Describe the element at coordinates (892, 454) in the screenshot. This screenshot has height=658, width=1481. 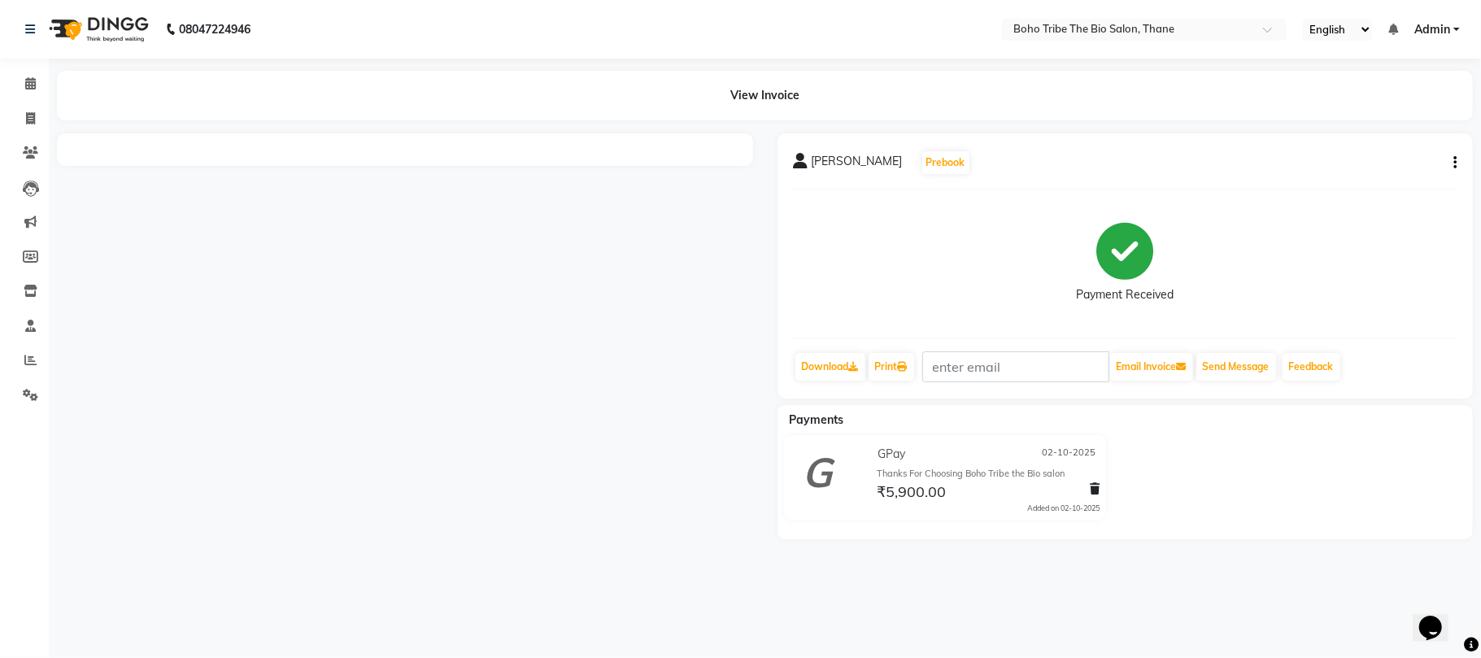
I see `span: GPay` at that location.